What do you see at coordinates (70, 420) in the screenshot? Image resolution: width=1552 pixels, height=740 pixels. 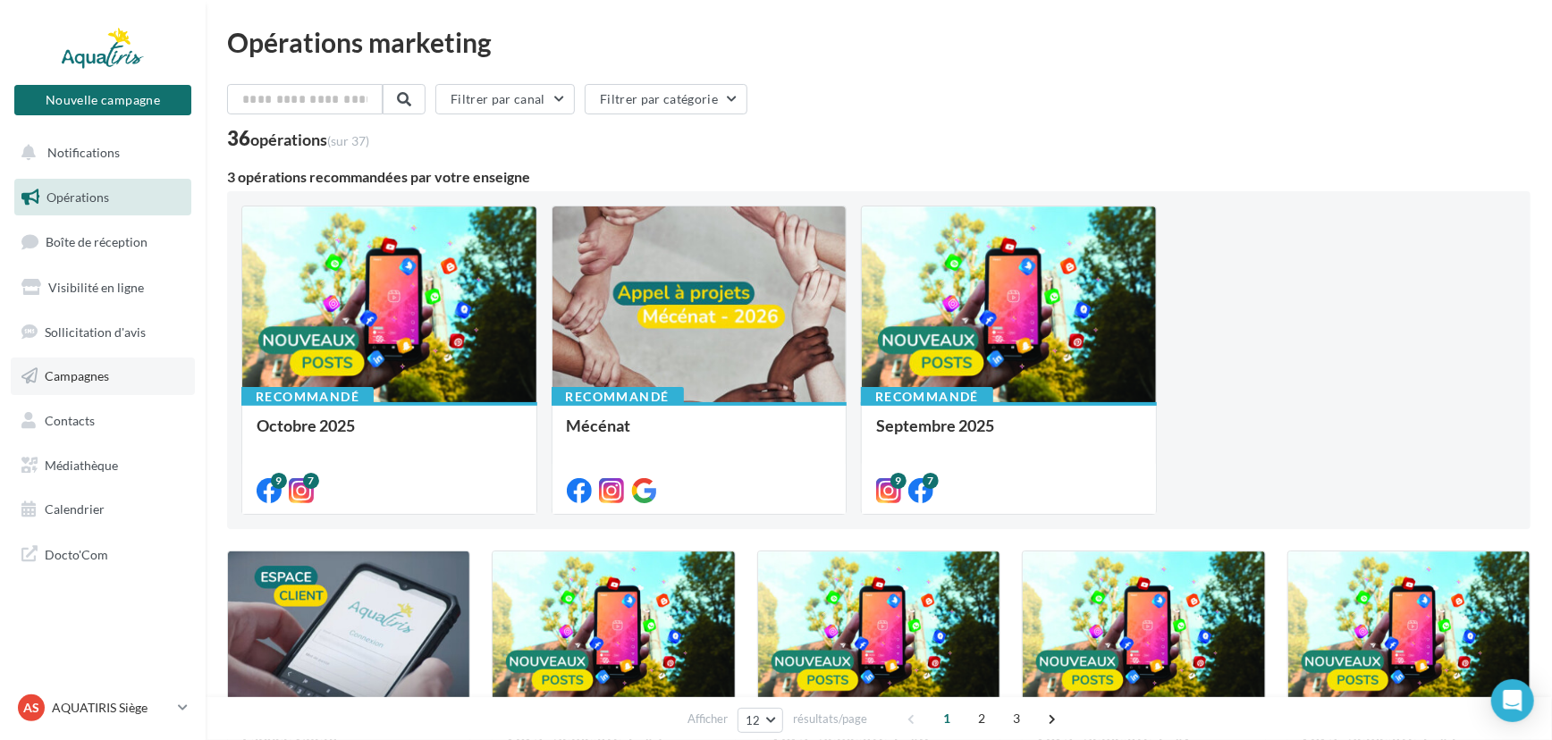 I see `span: Contacts` at bounding box center [70, 420].